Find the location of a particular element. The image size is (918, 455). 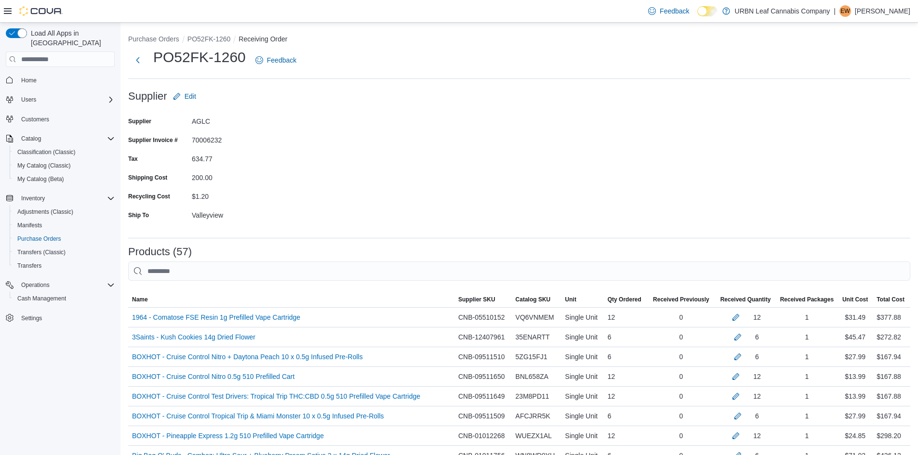

a: Purchase Orders is located at coordinates (39, 239).